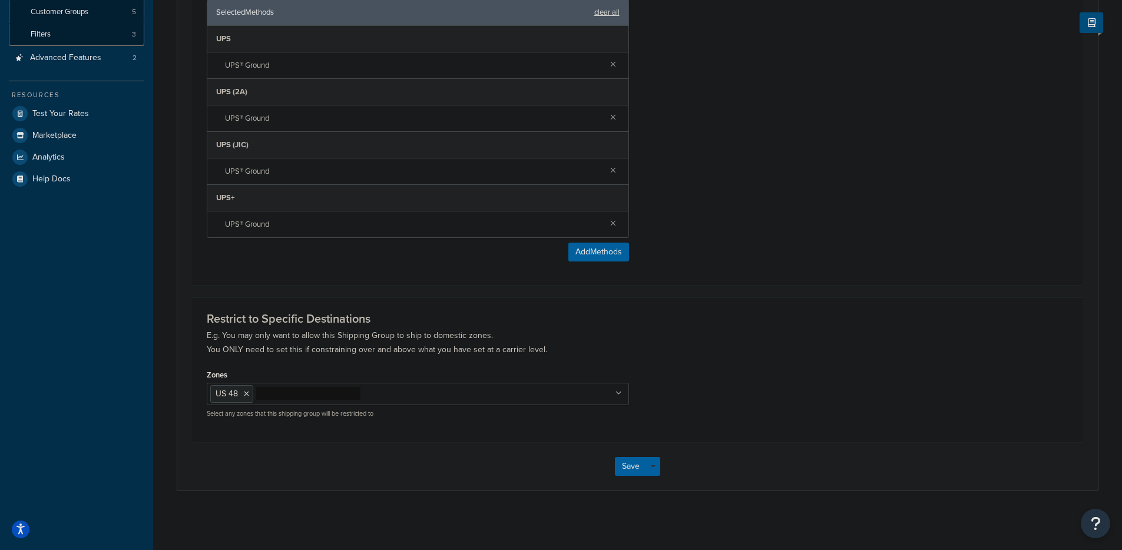  What do you see at coordinates (59, 12) in the screenshot?
I see `span: Customer Groups` at bounding box center [59, 12].